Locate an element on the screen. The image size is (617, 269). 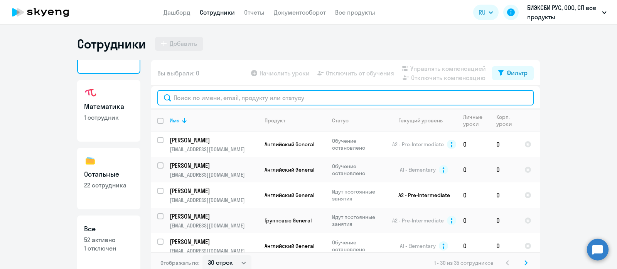
div: Добавить is located at coordinates (183, 44).